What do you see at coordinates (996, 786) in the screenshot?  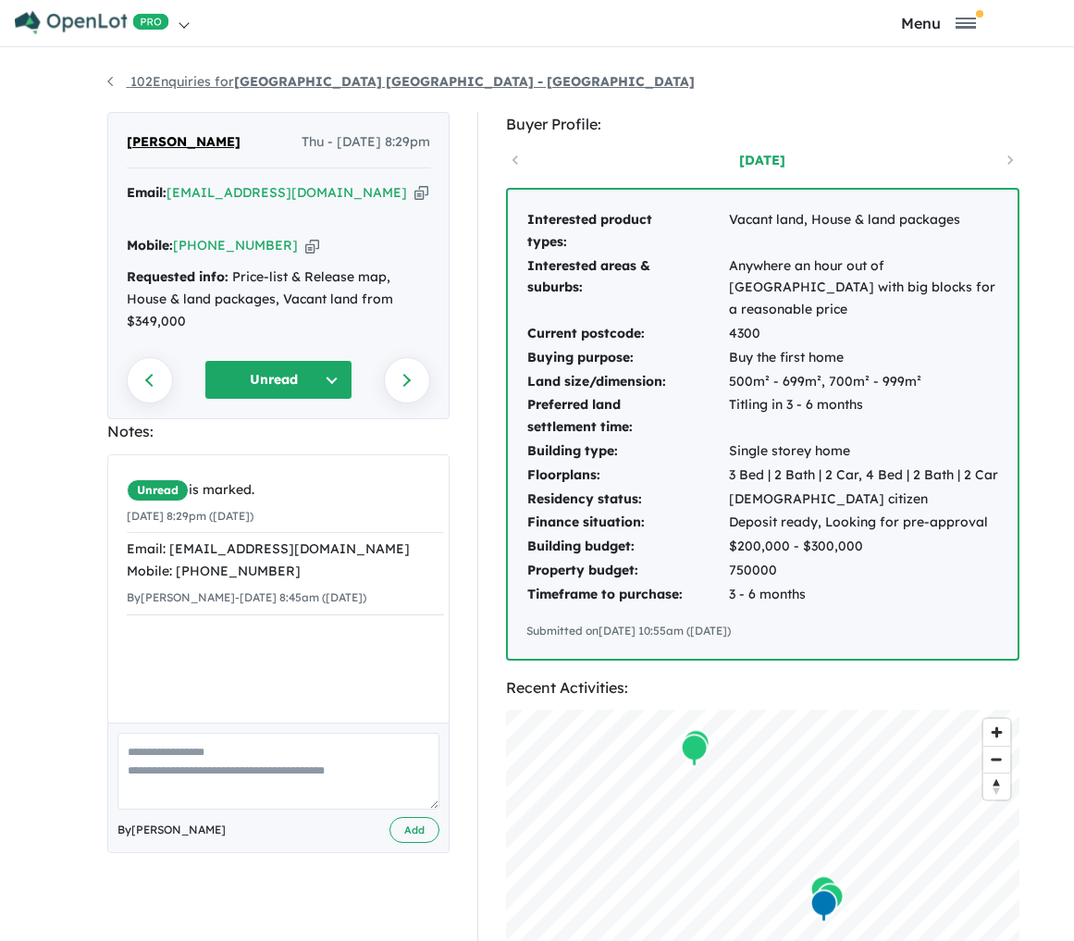 I see `span: Reset bearing to north` at bounding box center [996, 786].